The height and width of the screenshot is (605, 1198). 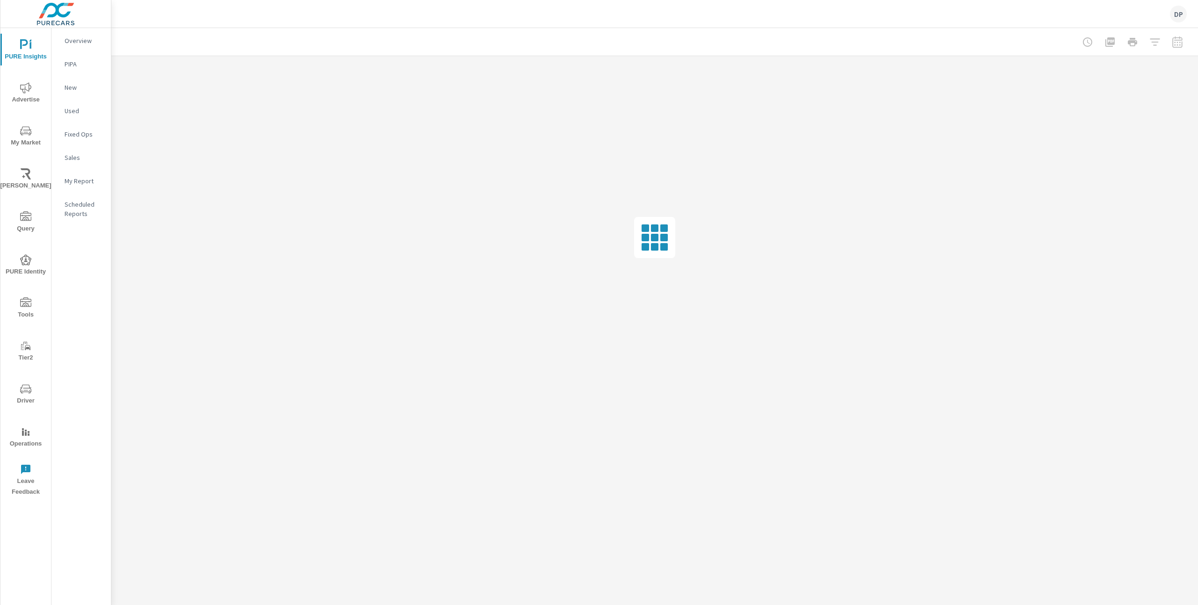 What do you see at coordinates (1178, 14) in the screenshot?
I see `div: DP` at bounding box center [1178, 14].